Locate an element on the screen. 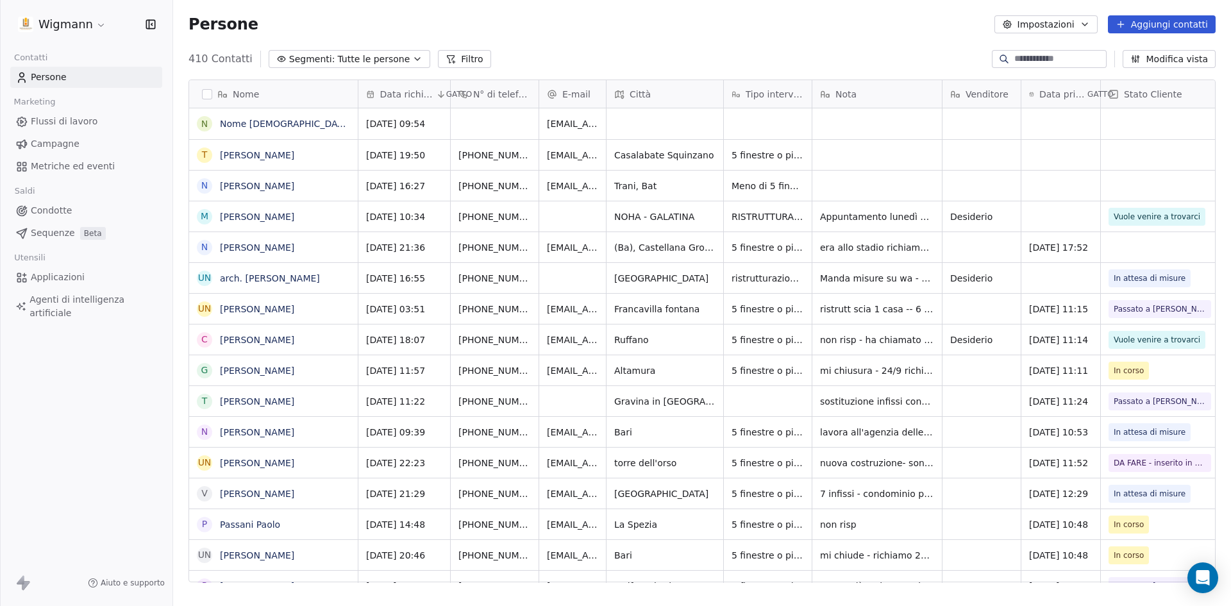  button: Modifica vista is located at coordinates (1169, 59).